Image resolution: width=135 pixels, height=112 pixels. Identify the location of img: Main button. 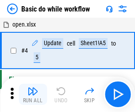
(118, 94).